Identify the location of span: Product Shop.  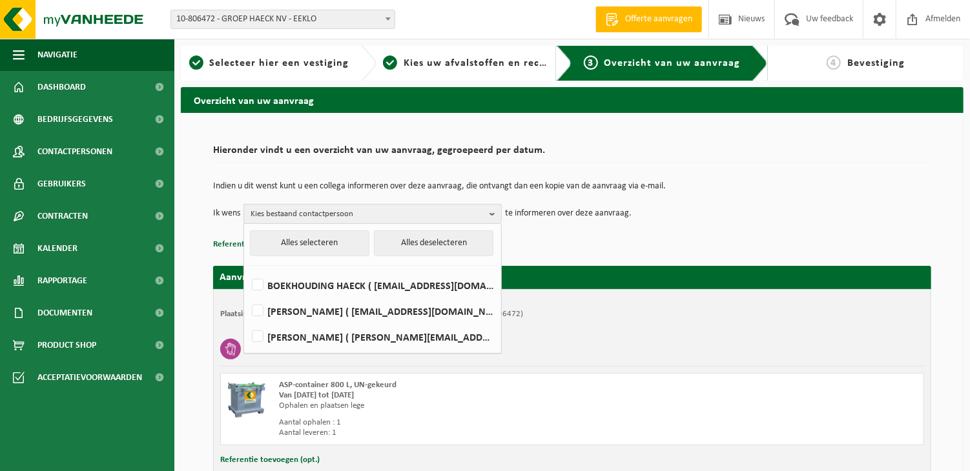
(67, 345).